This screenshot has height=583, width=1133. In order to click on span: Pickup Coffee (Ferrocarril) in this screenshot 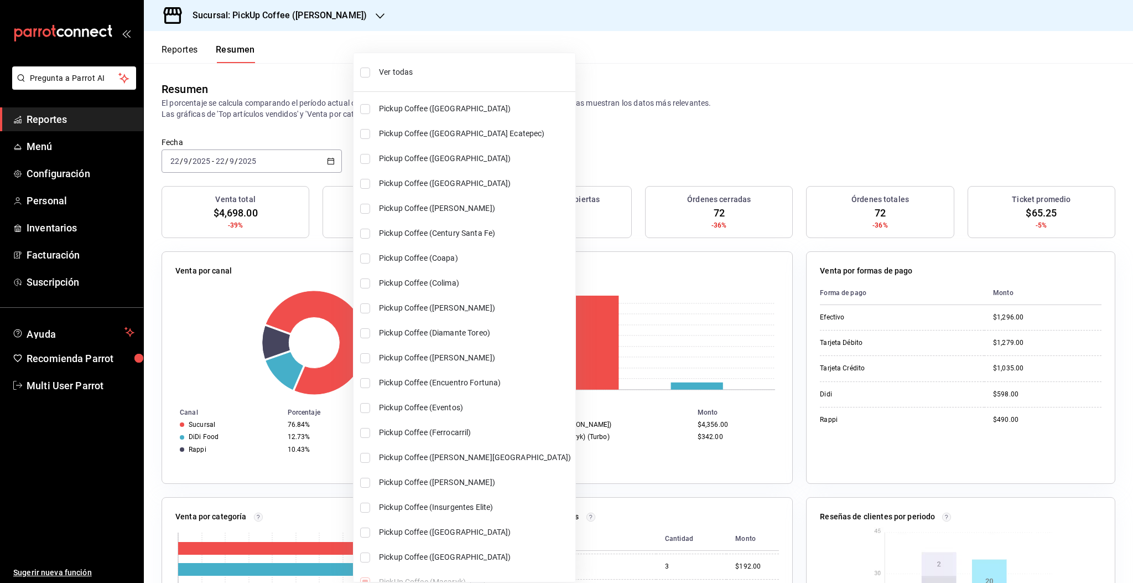, I will do `click(475, 432)`.